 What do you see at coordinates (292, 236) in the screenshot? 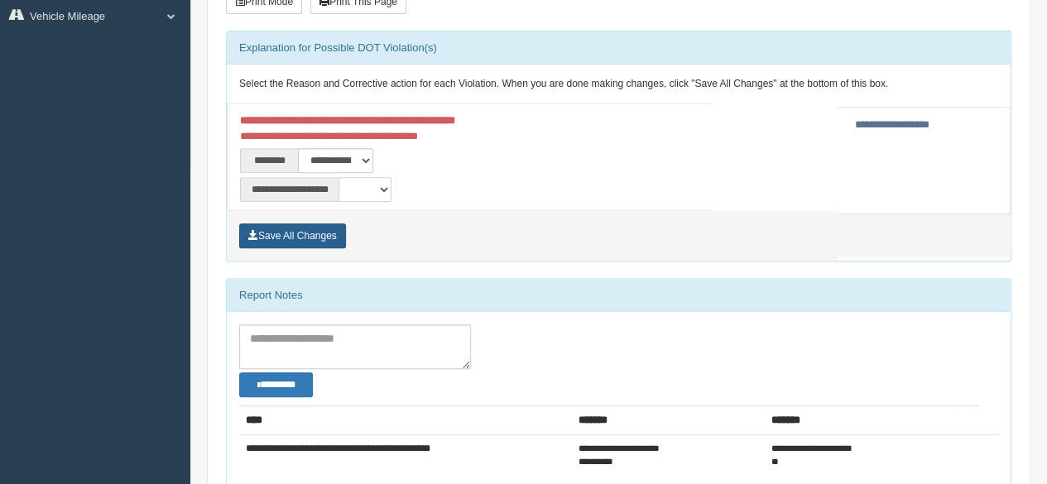
I see `button: Save` at bounding box center [292, 236].